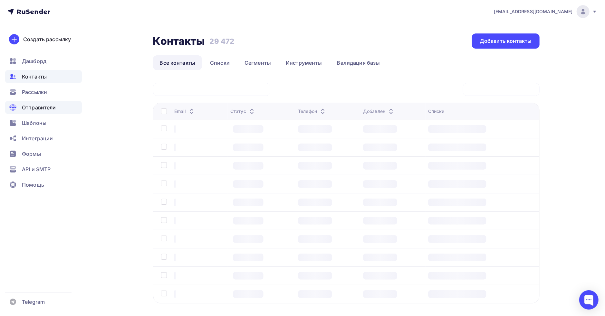  I want to click on a: Сегменты, so click(258, 63).